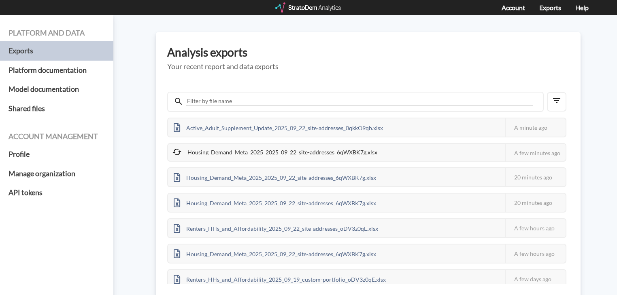  Describe the element at coordinates (368, 52) in the screenshot. I see `h3: Analysis exports` at that location.